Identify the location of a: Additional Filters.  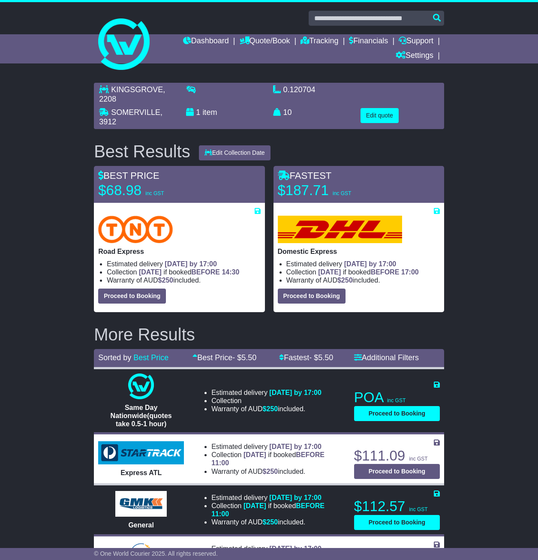
(387, 358).